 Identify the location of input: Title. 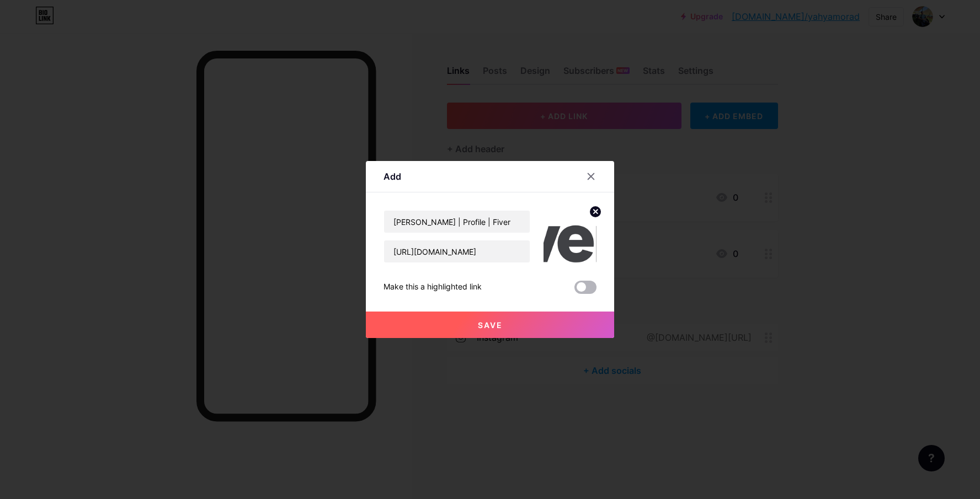
(457, 222).